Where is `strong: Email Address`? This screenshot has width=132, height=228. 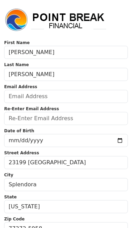
strong: Email Address is located at coordinates (21, 87).